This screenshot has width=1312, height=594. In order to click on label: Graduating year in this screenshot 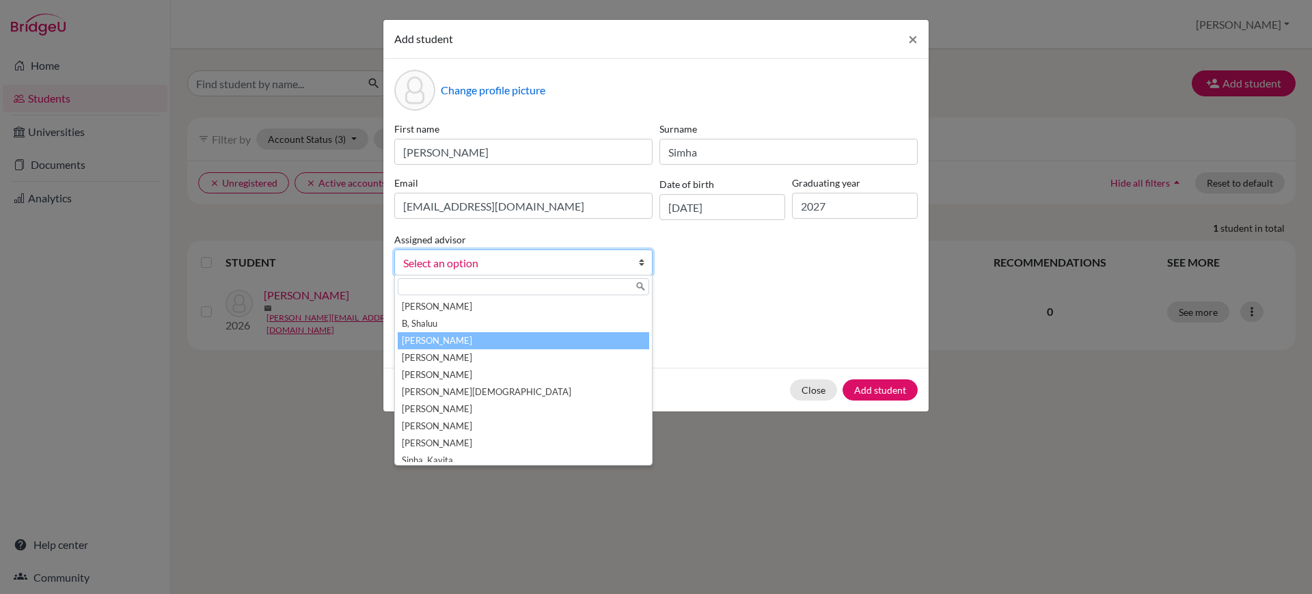, I will do `click(855, 182)`.